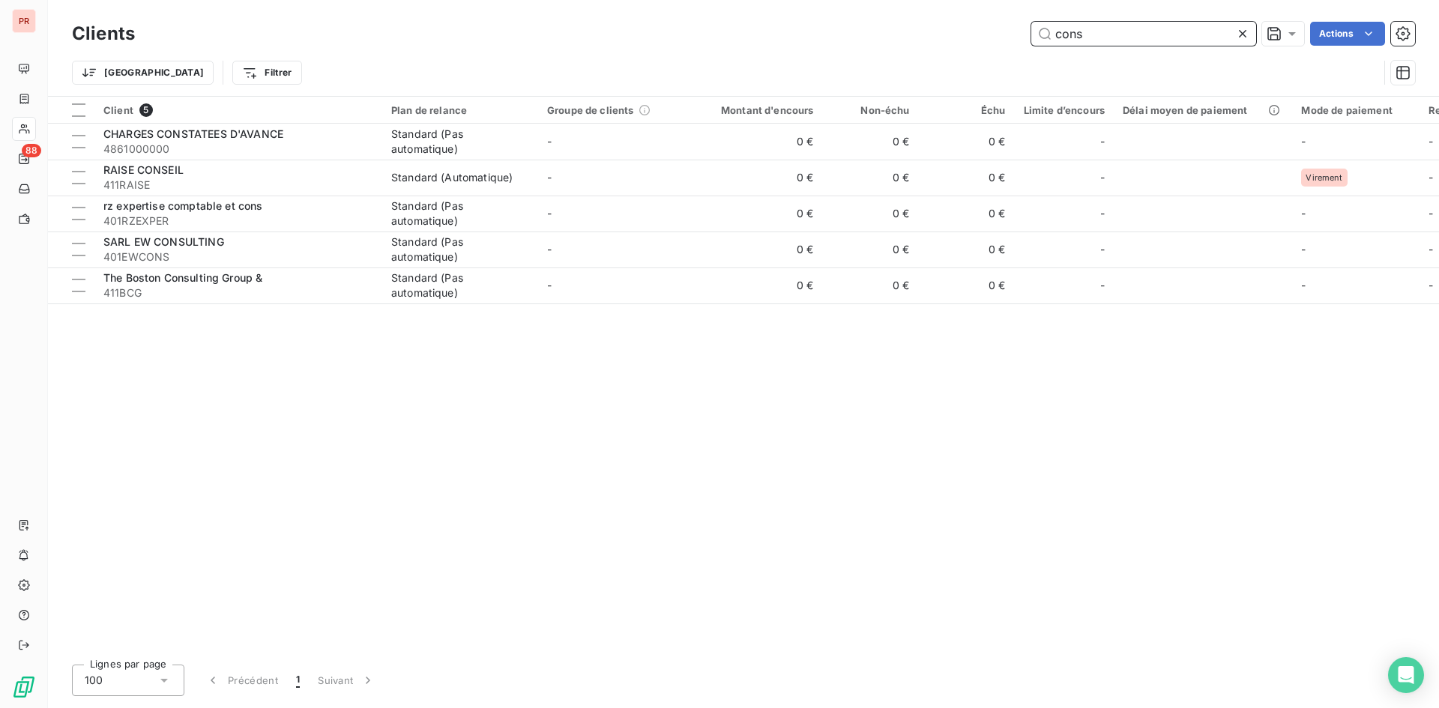  What do you see at coordinates (238, 149) in the screenshot?
I see `span: 4861000000` at bounding box center [238, 149].